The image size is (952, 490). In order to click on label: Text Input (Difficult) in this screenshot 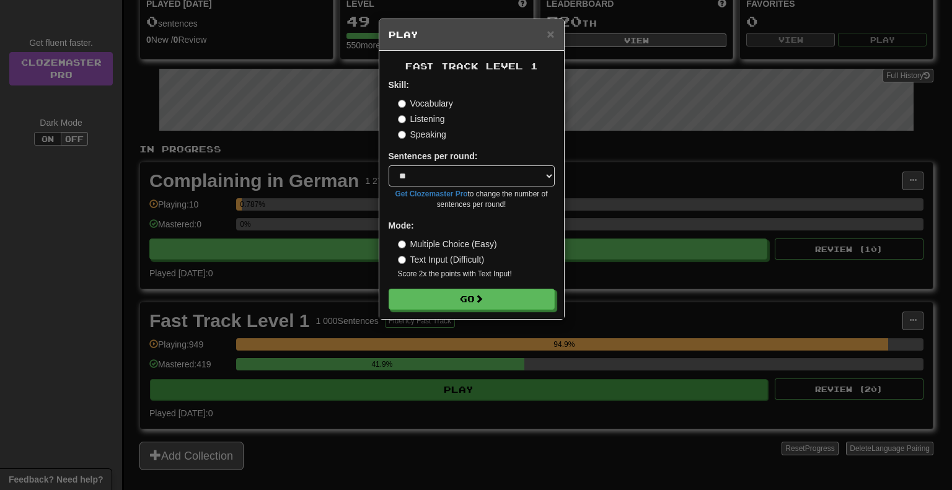, I will do `click(441, 260)`.